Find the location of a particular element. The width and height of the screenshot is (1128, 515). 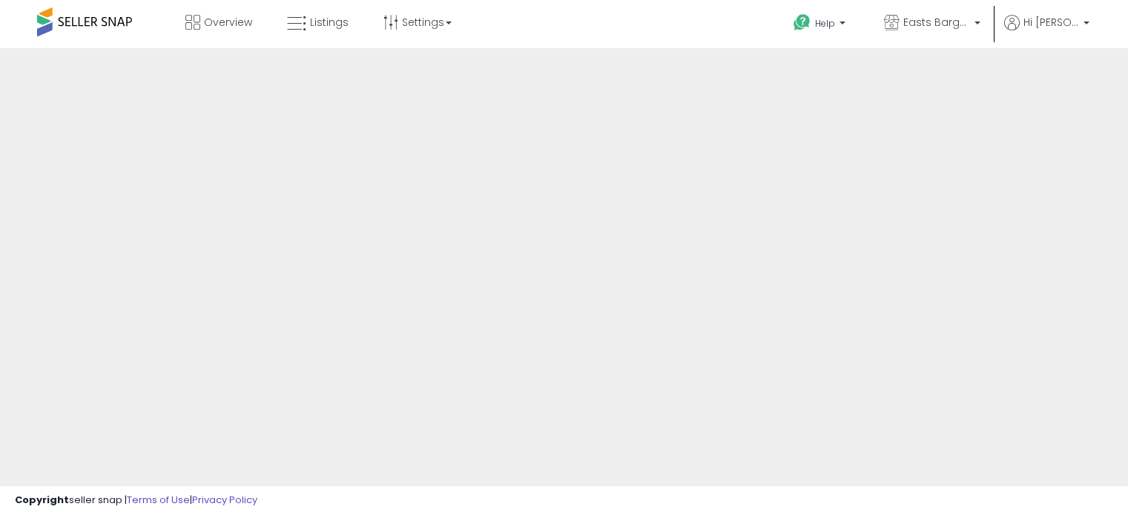

a: Privacy Policy is located at coordinates (225, 500).